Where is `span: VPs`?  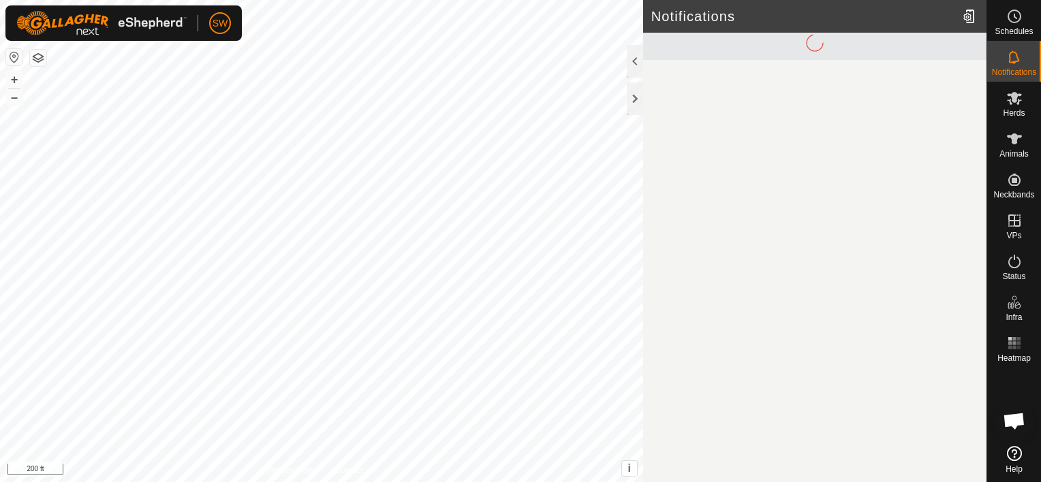
span: VPs is located at coordinates (1014, 236).